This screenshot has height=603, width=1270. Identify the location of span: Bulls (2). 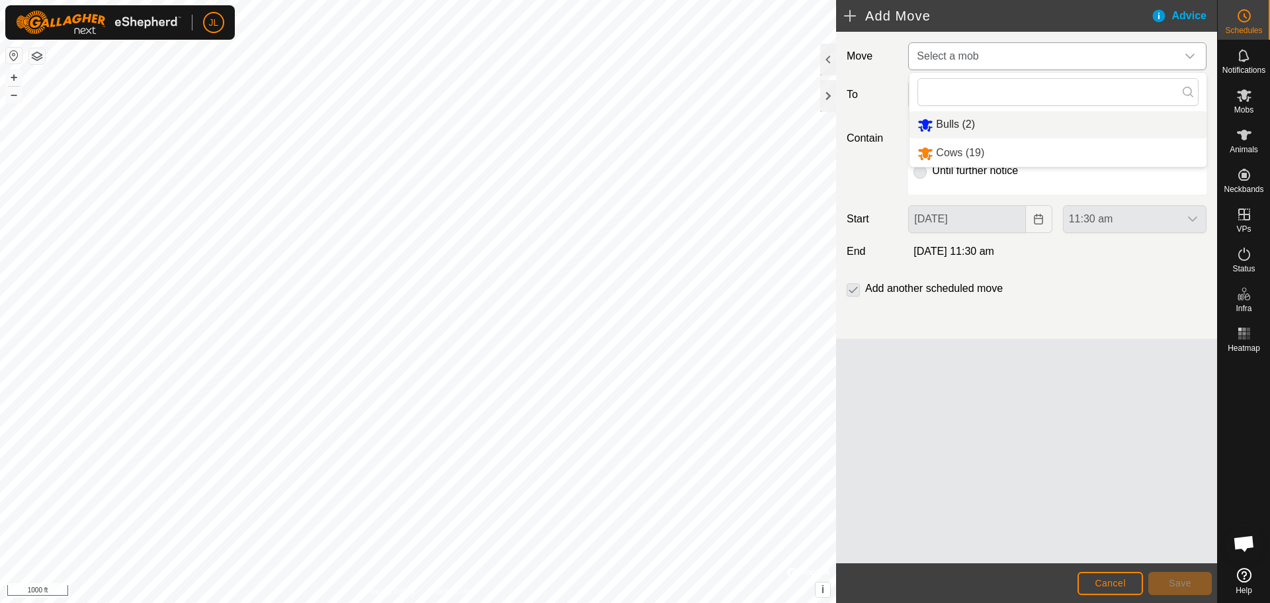
(955, 124).